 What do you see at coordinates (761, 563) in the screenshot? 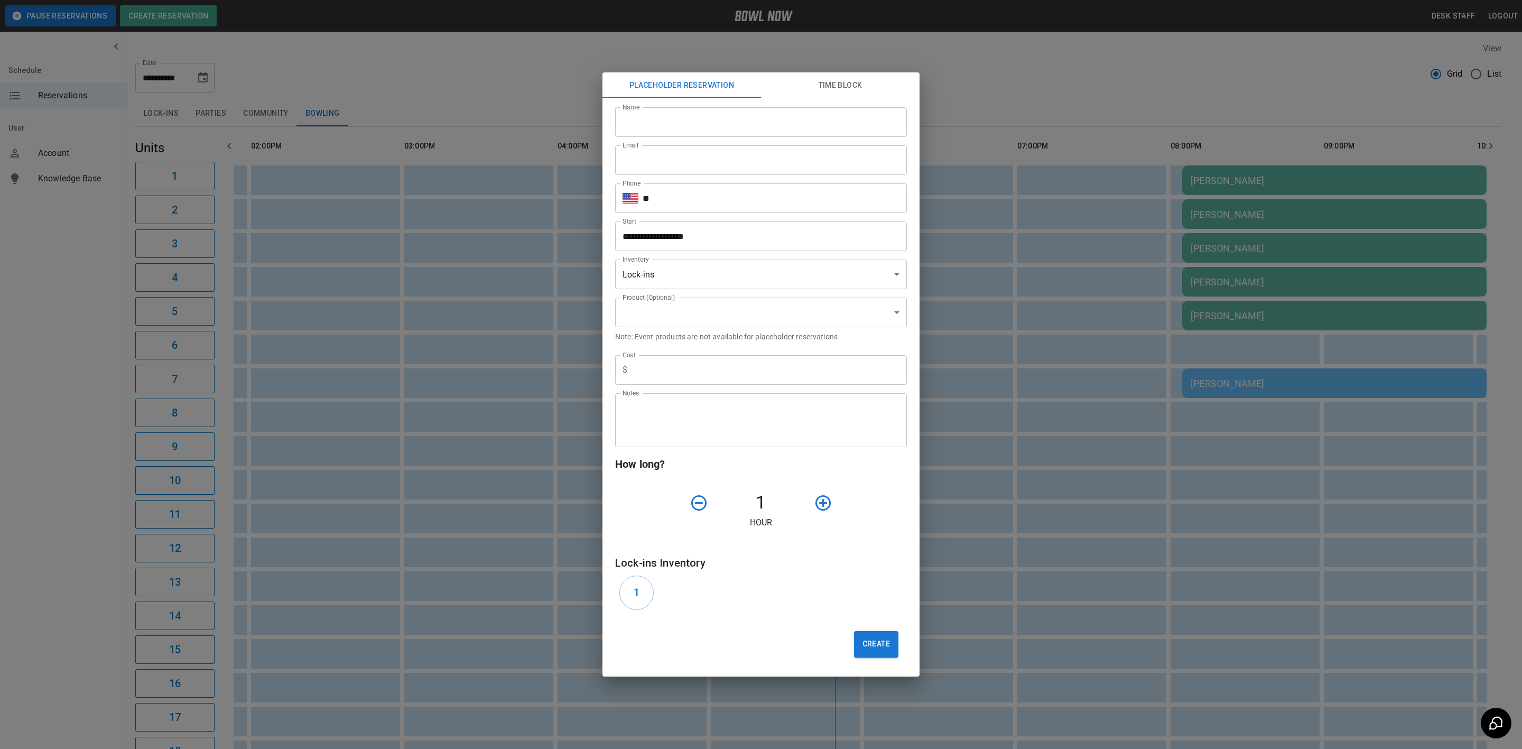
I see `h6: Lock-ins Inventory` at bounding box center [761, 563].